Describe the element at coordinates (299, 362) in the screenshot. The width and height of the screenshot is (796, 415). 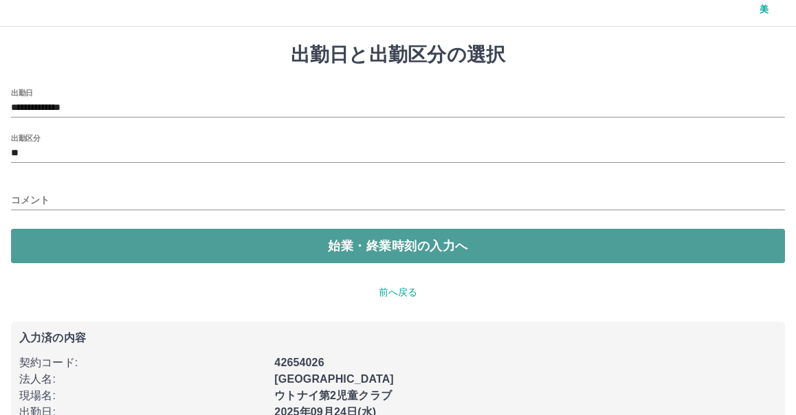
I see `b: 42654026` at that location.